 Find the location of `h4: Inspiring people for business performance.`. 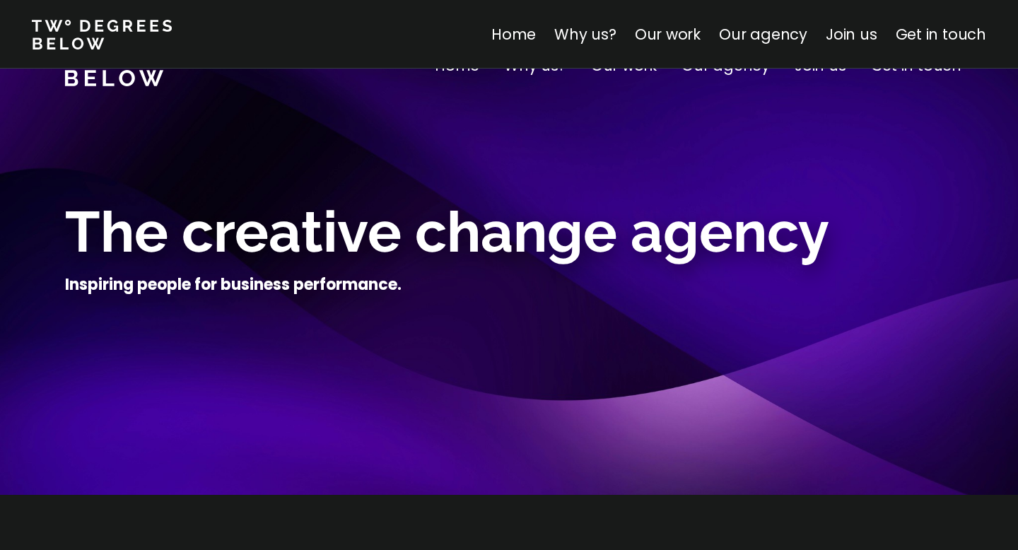

h4: Inspiring people for business performance. is located at coordinates (233, 285).